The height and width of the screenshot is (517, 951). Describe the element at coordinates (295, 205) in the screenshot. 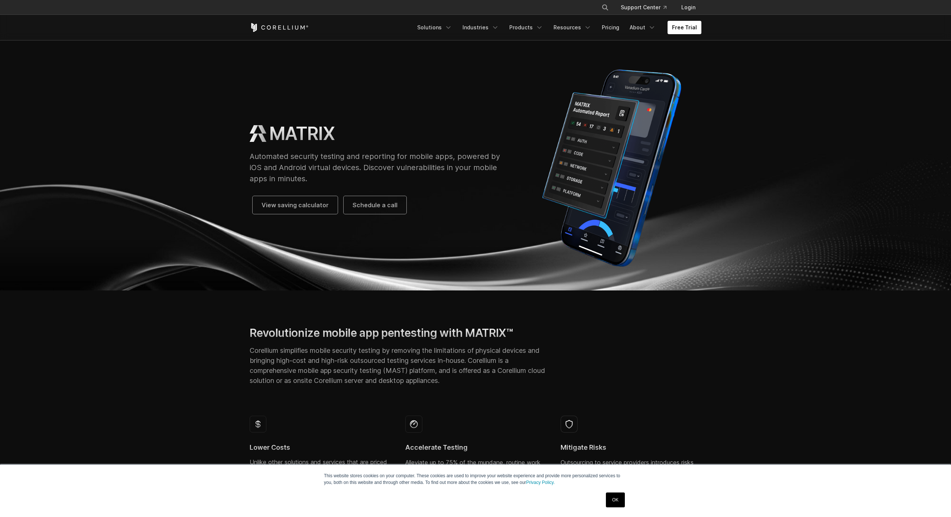

I see `span: View saving calculator` at that location.